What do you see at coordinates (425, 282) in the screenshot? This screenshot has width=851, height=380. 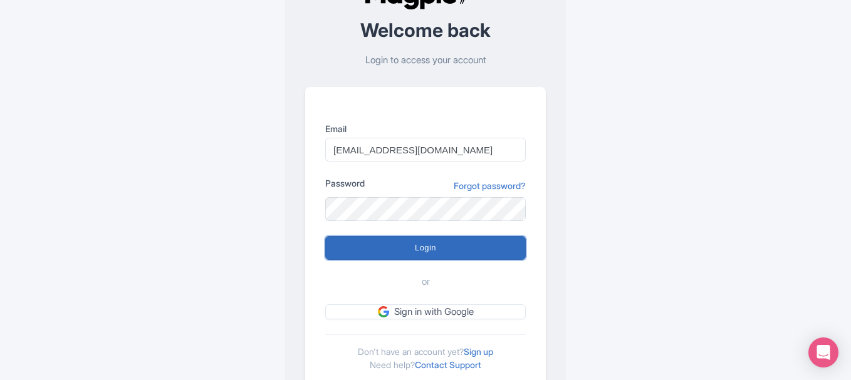 I see `span: or` at bounding box center [425, 282].